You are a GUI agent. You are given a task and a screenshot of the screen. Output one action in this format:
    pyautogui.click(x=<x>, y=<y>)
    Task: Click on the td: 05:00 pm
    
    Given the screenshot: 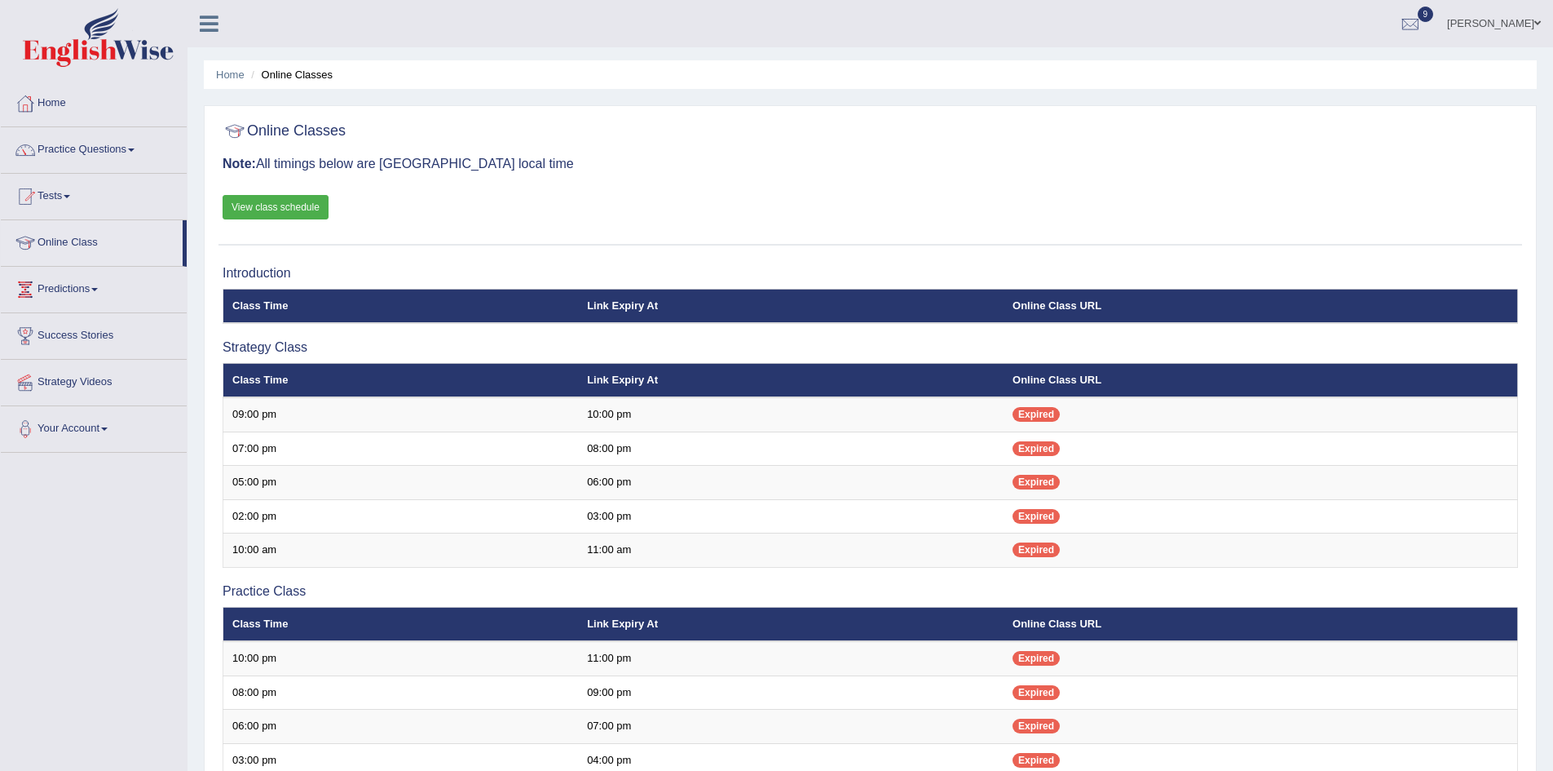 What is the action you would take?
    pyautogui.click(x=401, y=483)
    